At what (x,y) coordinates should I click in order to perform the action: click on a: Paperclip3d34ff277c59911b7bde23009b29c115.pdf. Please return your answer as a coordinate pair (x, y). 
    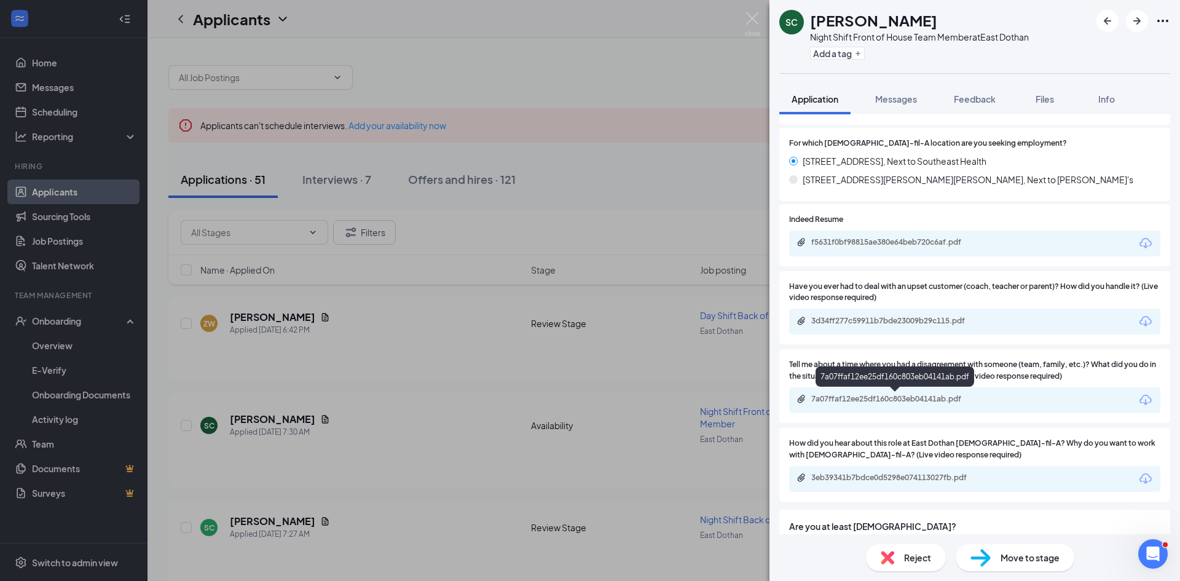
    Looking at the image, I should click on (896, 321).